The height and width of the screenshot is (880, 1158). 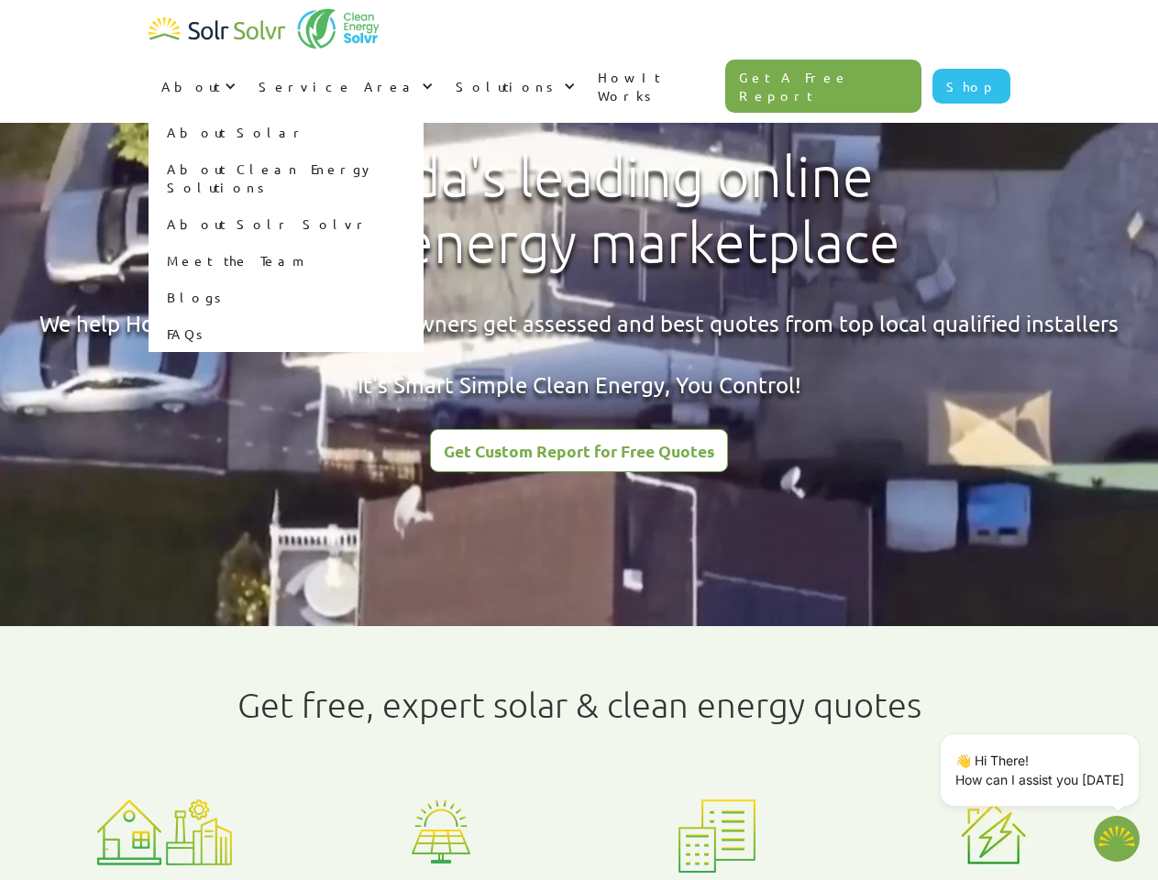 What do you see at coordinates (823, 86) in the screenshot?
I see `a: Get A Free Report` at bounding box center [823, 86].